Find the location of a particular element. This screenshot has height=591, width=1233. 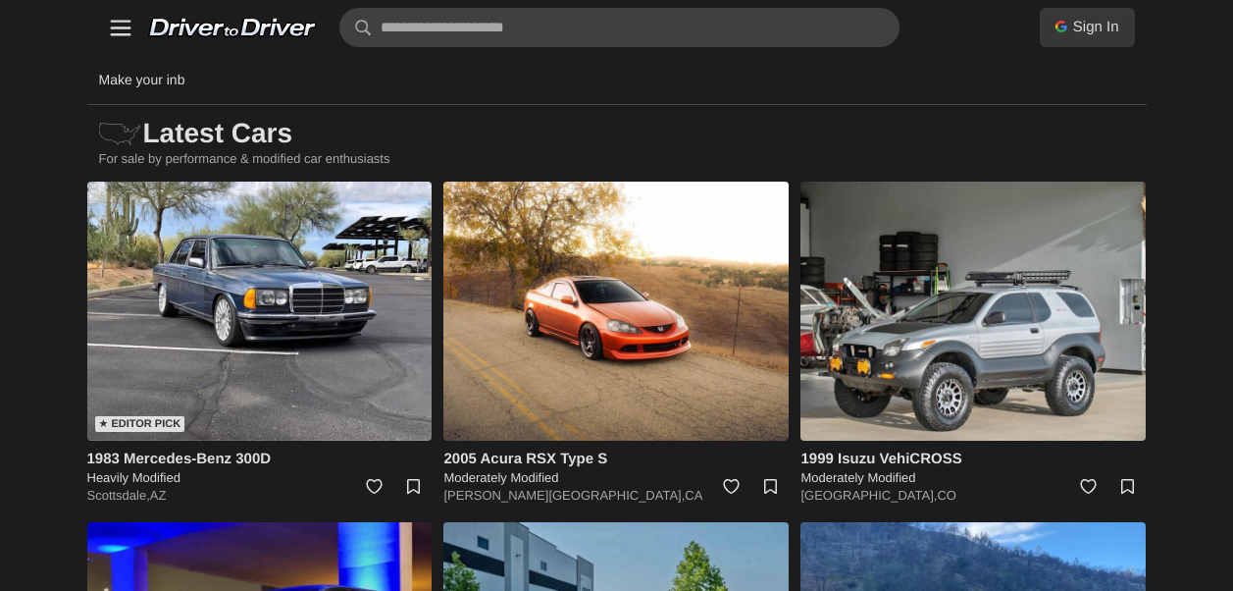

a: 2005 Acura RSX Type S Moderately Modified is located at coordinates (616, 467).